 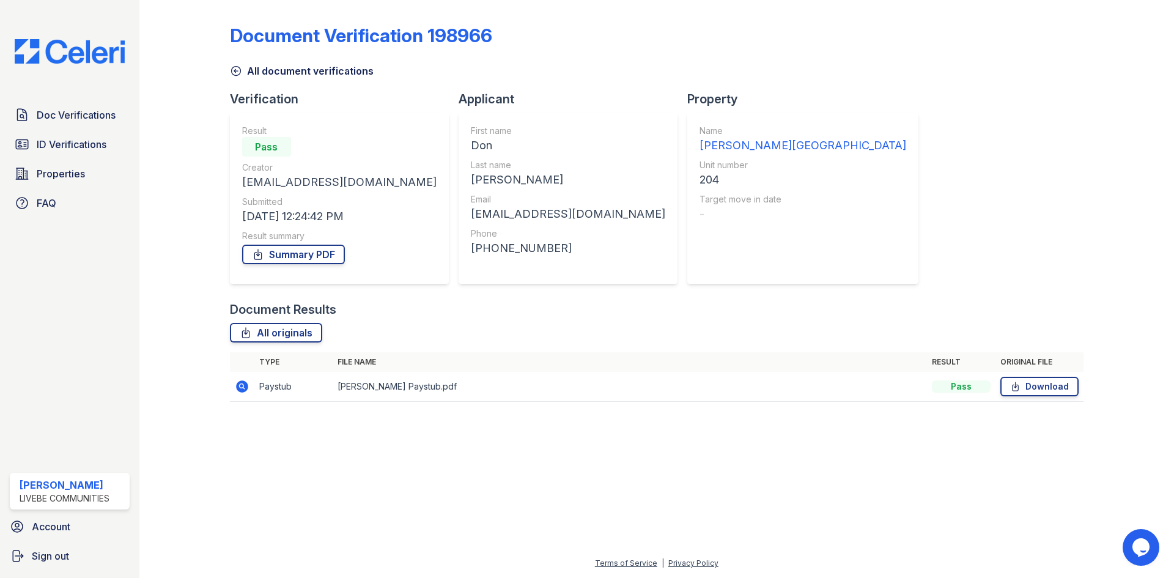 What do you see at coordinates (61, 174) in the screenshot?
I see `span: Properties` at bounding box center [61, 174].